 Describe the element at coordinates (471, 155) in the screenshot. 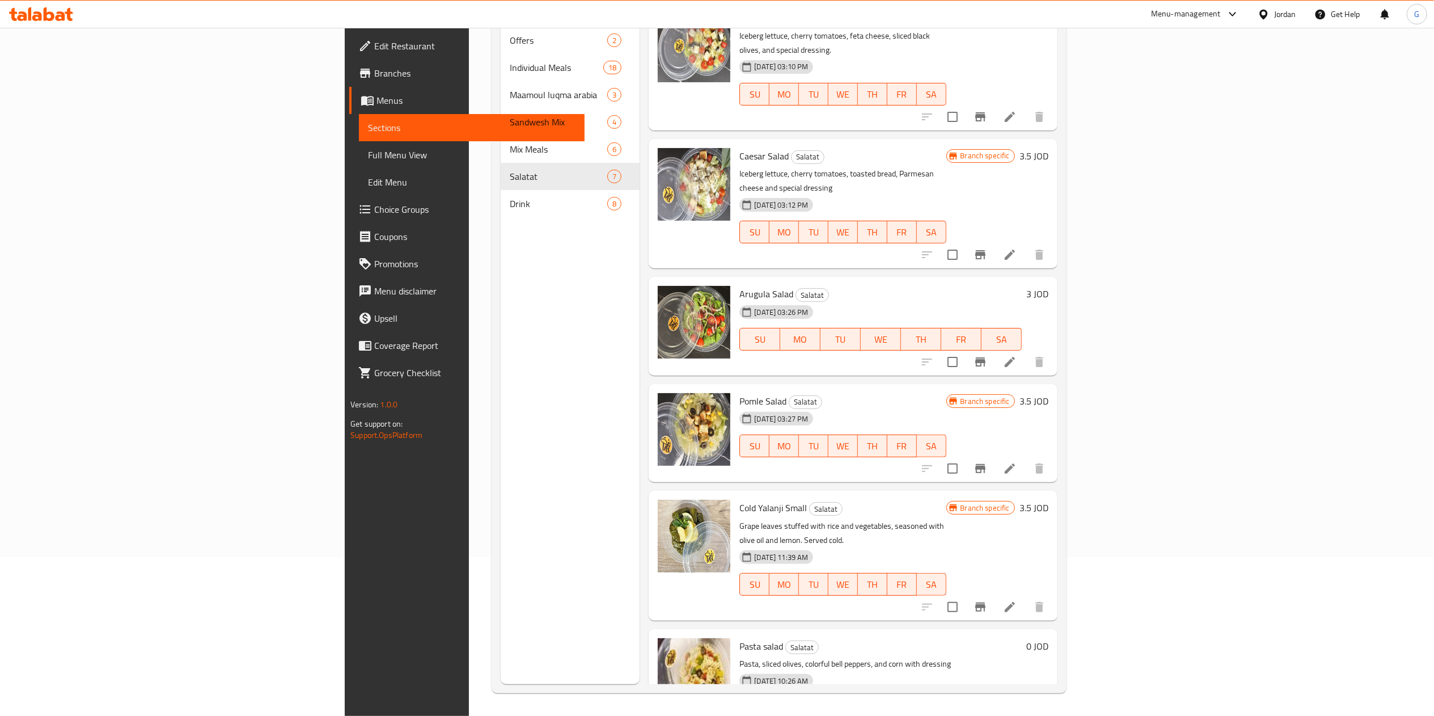

I see `span: Full Menu View` at that location.